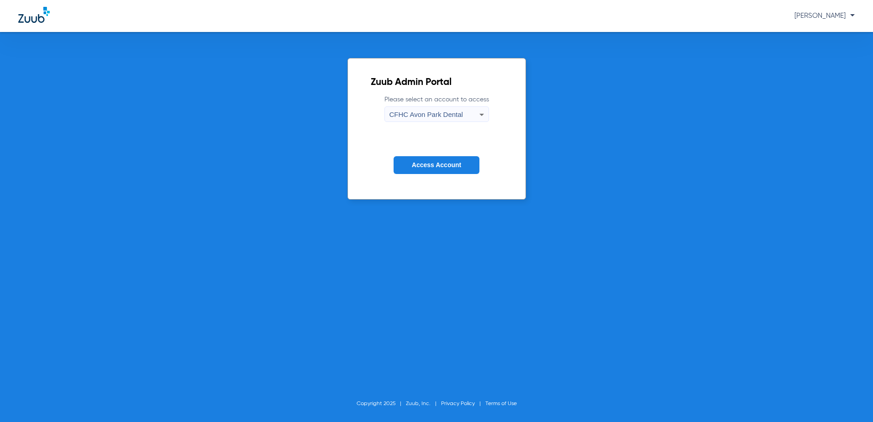  What do you see at coordinates (34, 15) in the screenshot?
I see `img: Zuub Logo` at bounding box center [34, 15].